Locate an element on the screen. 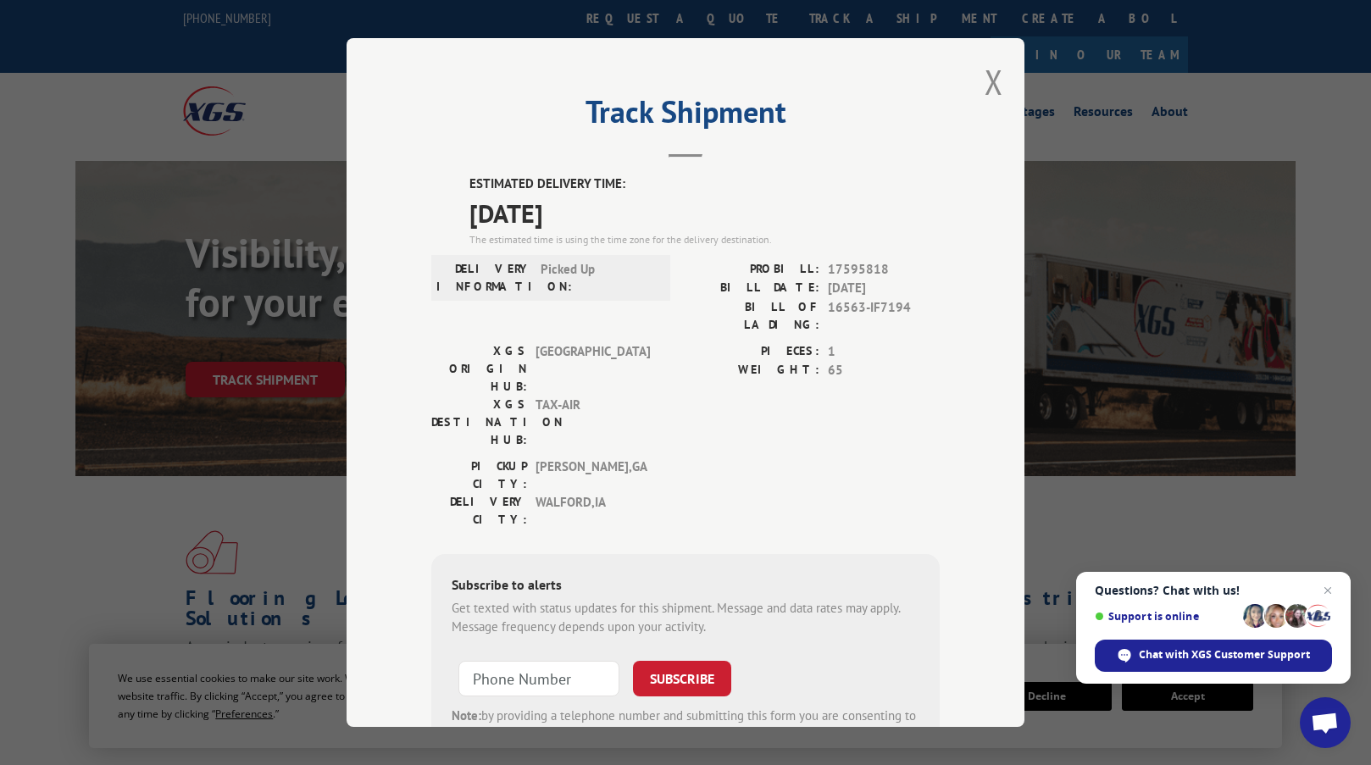 This screenshot has width=1371, height=765. input: Phone Number is located at coordinates (539, 679).